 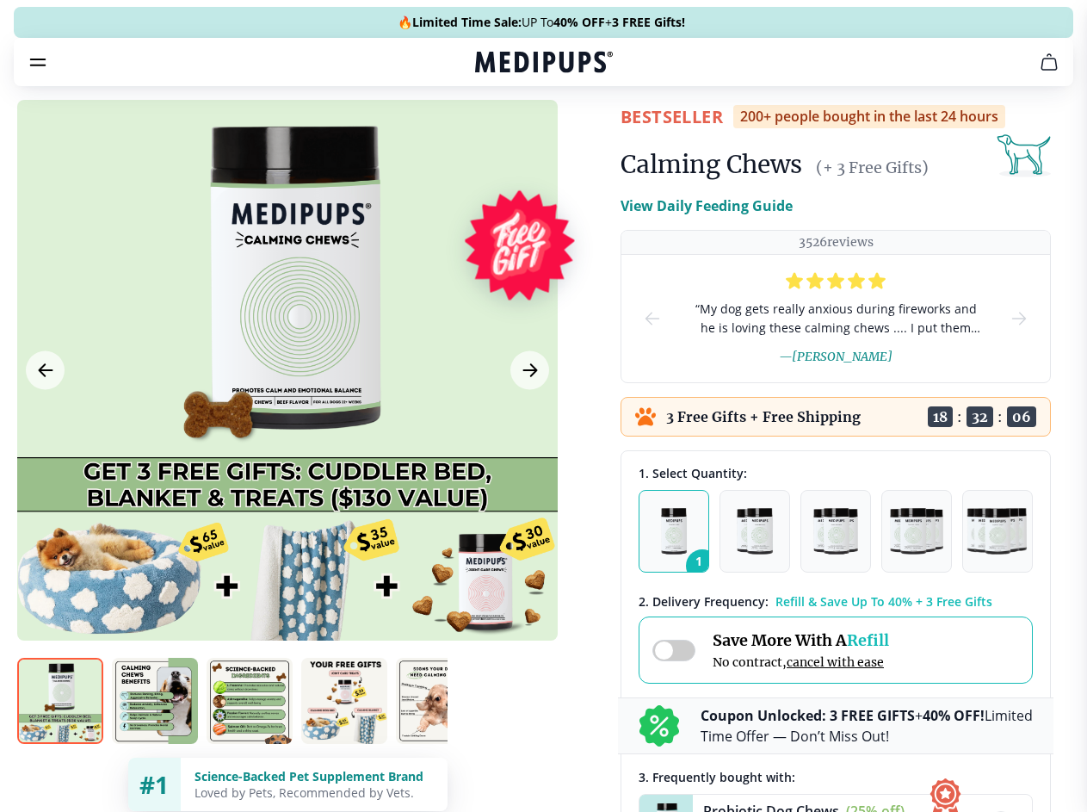 What do you see at coordinates (717, 777) in the screenshot?
I see `span: 3 . Frequently bought with:` at bounding box center [717, 777].